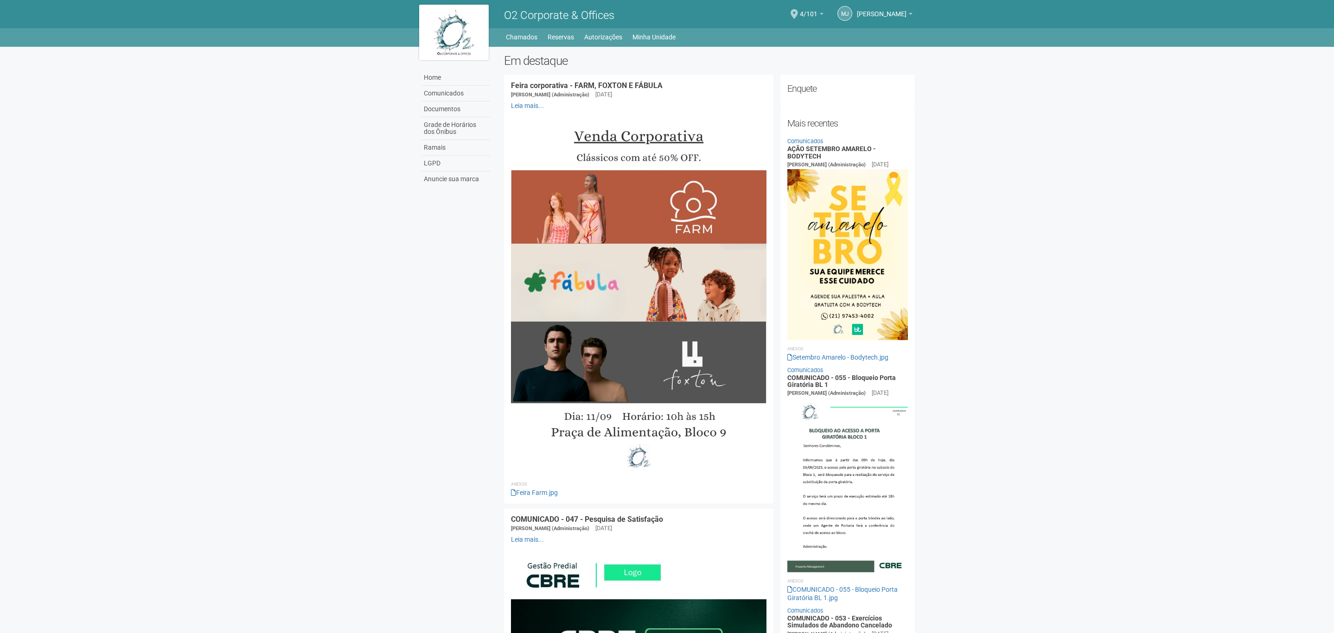 This screenshot has height=633, width=1334. What do you see at coordinates (456, 148) in the screenshot?
I see `a: Ramais` at bounding box center [456, 148].